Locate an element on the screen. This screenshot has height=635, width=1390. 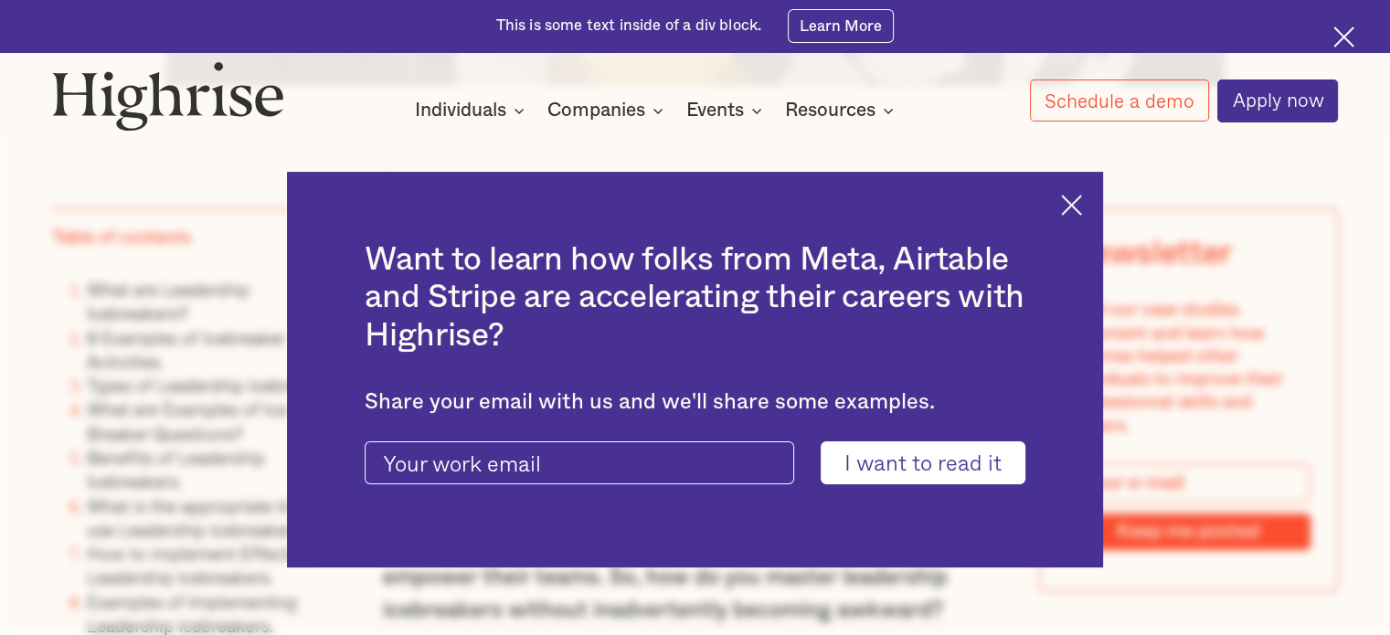
img: Highrise logo is located at coordinates (168, 96).